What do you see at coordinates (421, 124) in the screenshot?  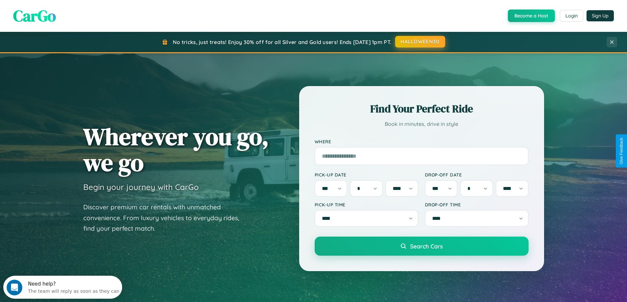 I see `p: Book in minutes, drive in style` at bounding box center [421, 124].